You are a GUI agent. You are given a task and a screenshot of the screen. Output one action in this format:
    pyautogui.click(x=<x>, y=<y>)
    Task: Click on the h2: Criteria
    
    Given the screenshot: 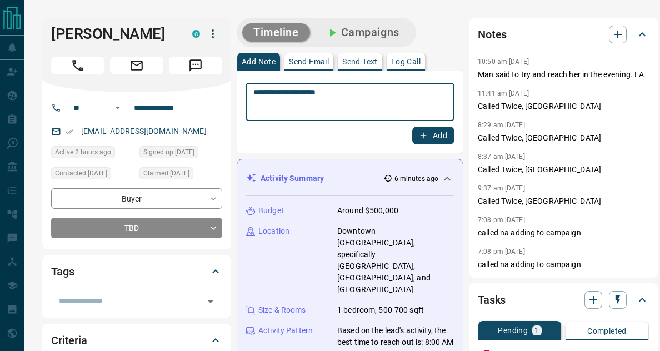 What is the action you would take?
    pyautogui.click(x=69, y=341)
    